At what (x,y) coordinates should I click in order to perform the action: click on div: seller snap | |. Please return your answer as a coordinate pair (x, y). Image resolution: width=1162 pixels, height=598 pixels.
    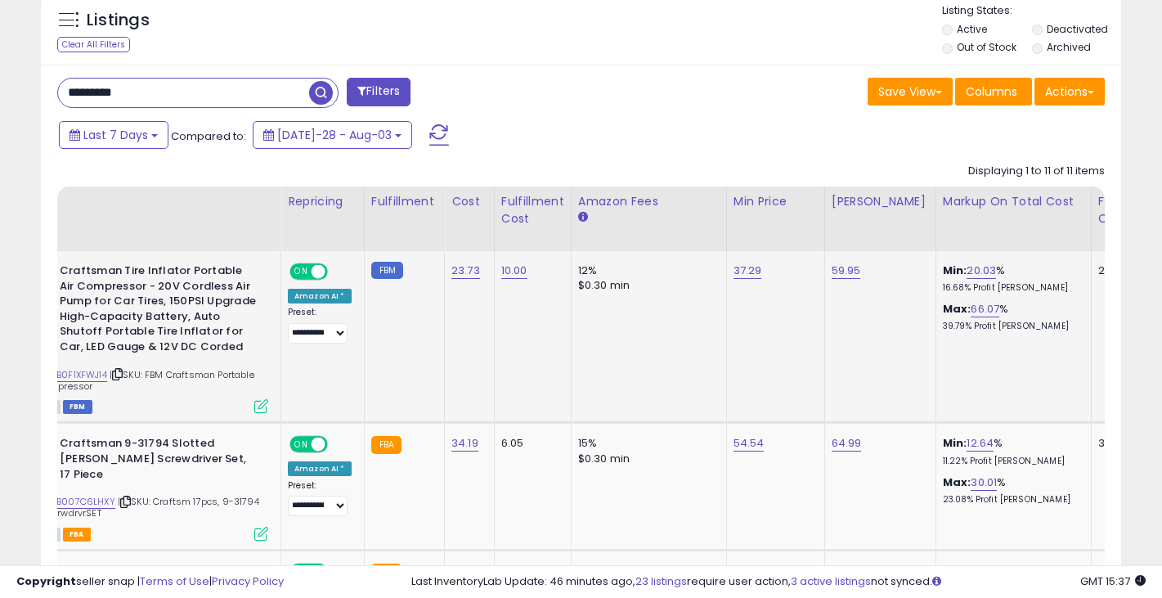
    Looking at the image, I should click on (150, 582).